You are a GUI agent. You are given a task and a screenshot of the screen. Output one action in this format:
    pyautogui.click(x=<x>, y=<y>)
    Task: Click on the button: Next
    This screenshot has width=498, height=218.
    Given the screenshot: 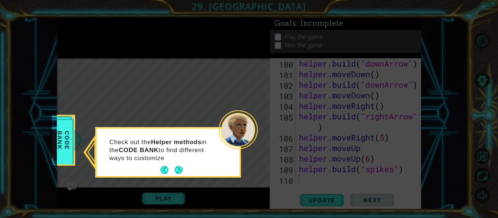 What is the action you would take?
    pyautogui.click(x=179, y=170)
    